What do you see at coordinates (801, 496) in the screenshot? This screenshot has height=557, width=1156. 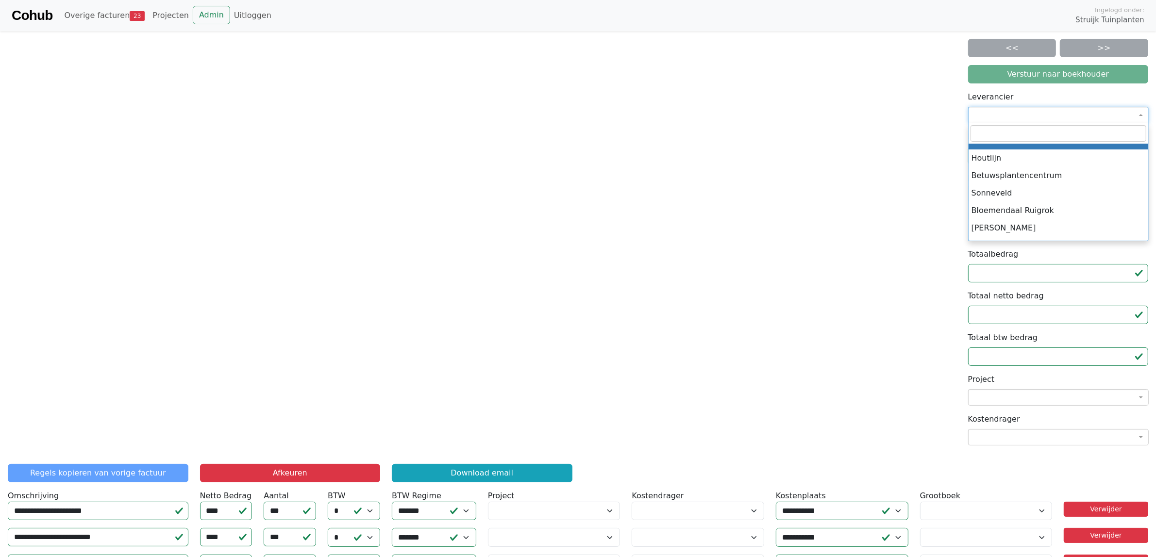 I see `label: Kostenplaats` at bounding box center [801, 496].